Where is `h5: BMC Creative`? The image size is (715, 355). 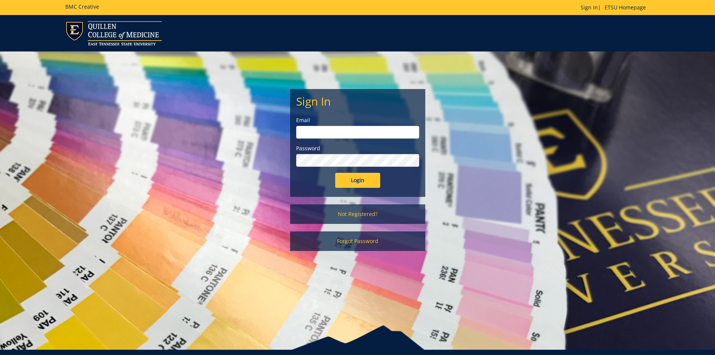 h5: BMC Creative is located at coordinates (82, 6).